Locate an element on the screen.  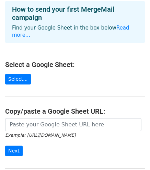
h4: Select a Google Sheet: is located at coordinates (75, 65).